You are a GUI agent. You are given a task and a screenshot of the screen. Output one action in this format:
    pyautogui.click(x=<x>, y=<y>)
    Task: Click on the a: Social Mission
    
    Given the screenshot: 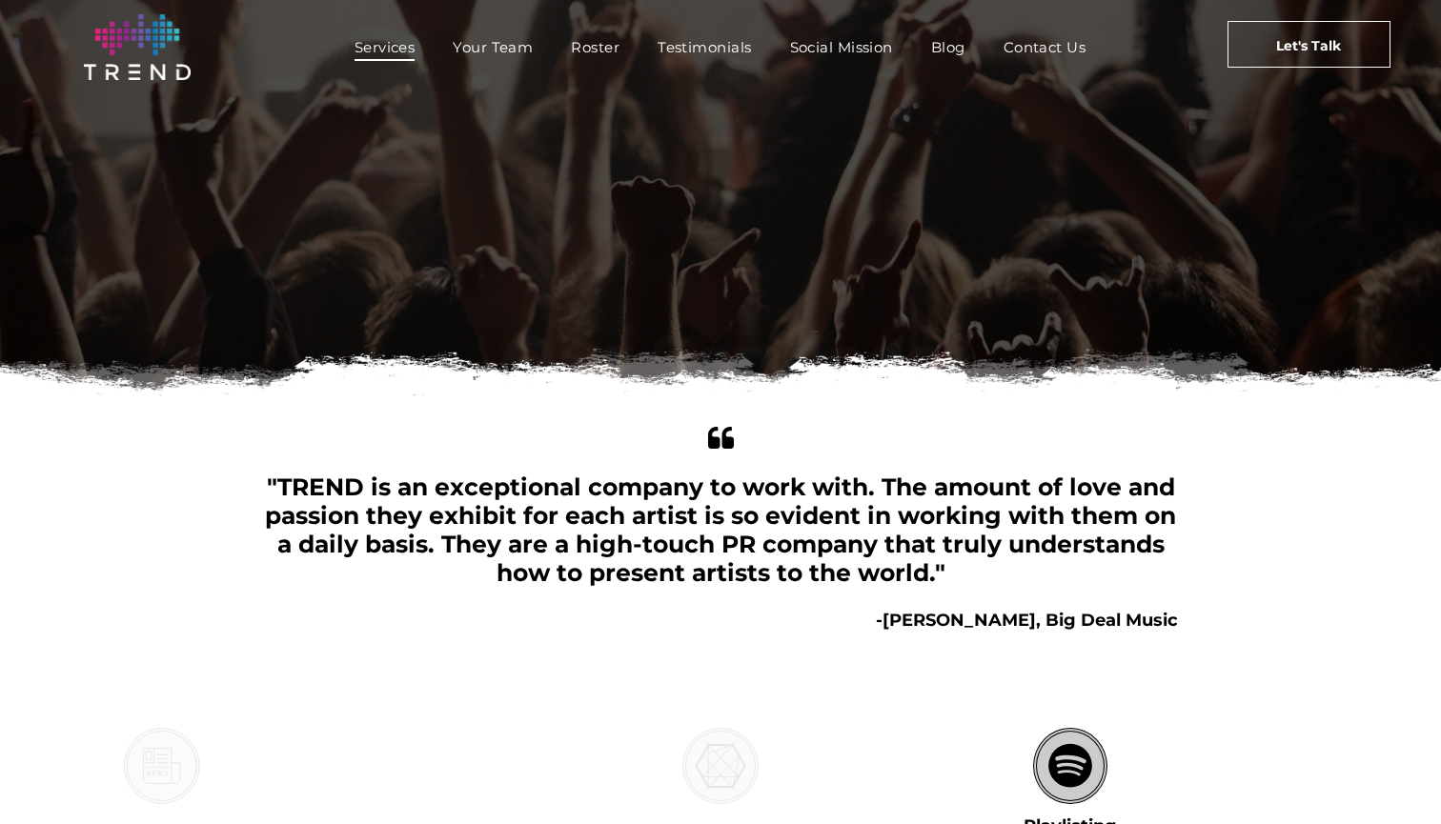 What is the action you would take?
    pyautogui.click(x=841, y=47)
    